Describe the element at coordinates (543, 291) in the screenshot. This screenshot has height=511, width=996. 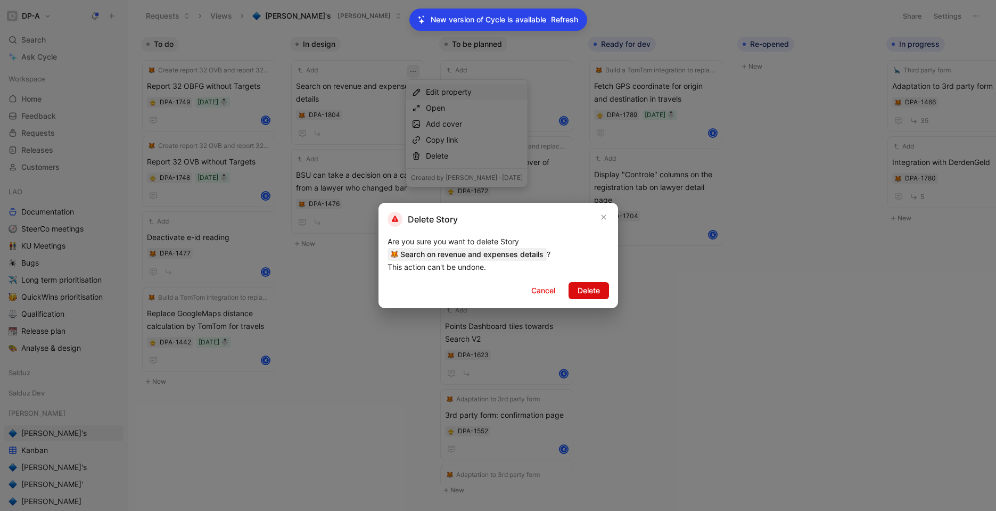
I see `button: Cancel` at that location.